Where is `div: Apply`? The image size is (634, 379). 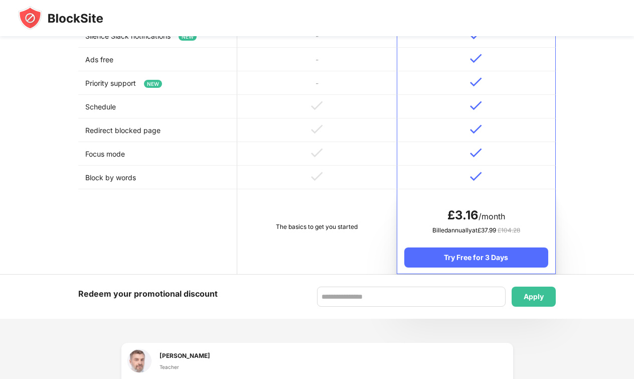
div: Apply is located at coordinates (534, 297).